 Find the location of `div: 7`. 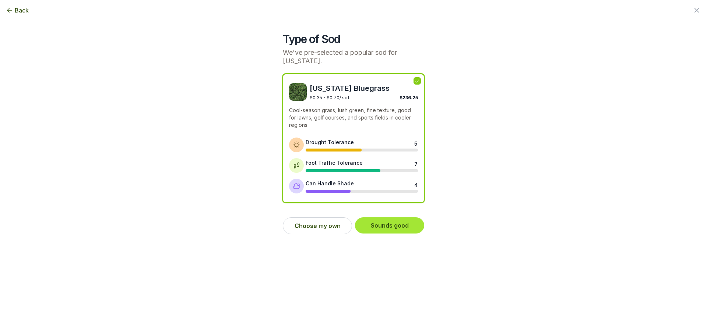

div: 7 is located at coordinates (416, 163).